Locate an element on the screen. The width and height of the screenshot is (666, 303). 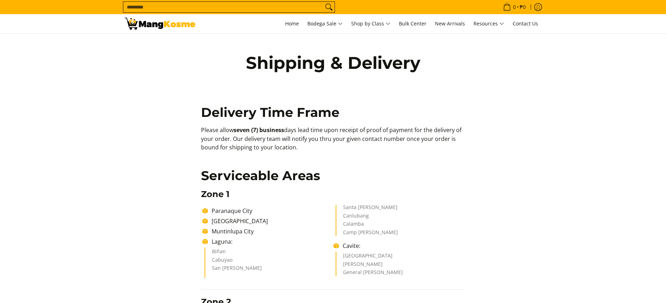
span: ₱0 is located at coordinates (522, 7).